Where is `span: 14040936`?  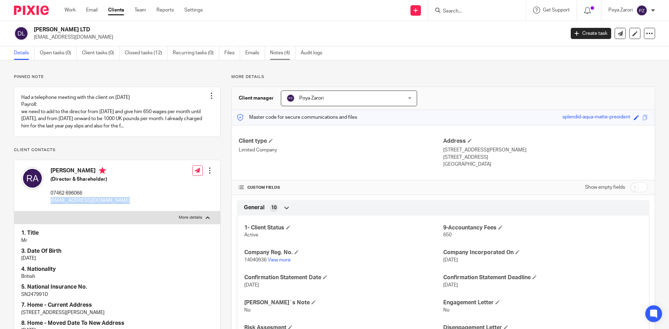 span: 14040936 is located at coordinates (255, 260).